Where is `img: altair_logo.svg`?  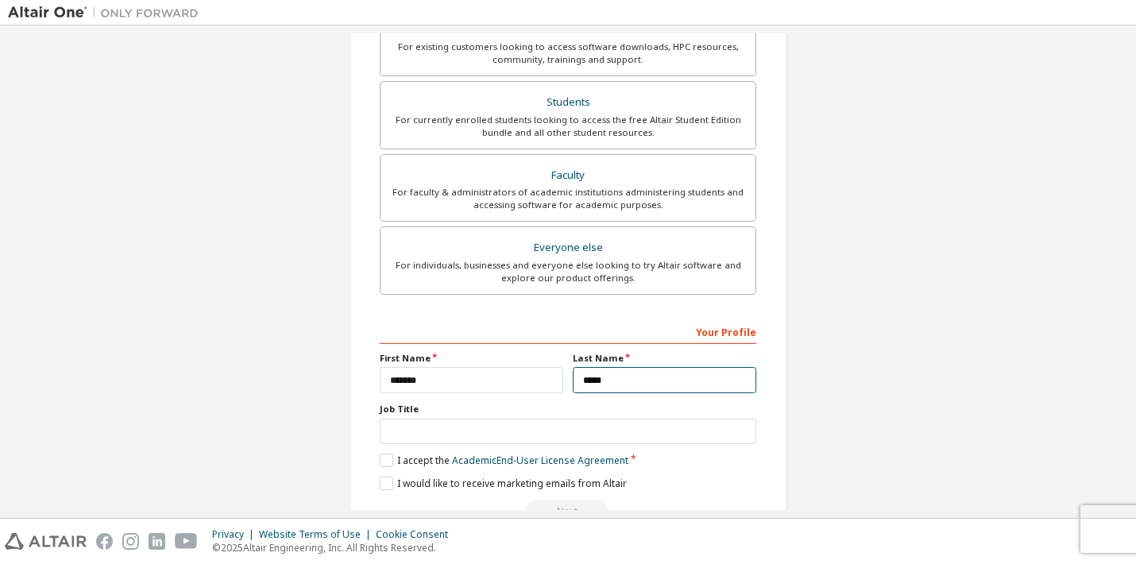 img: altair_logo.svg is located at coordinates (45, 541).